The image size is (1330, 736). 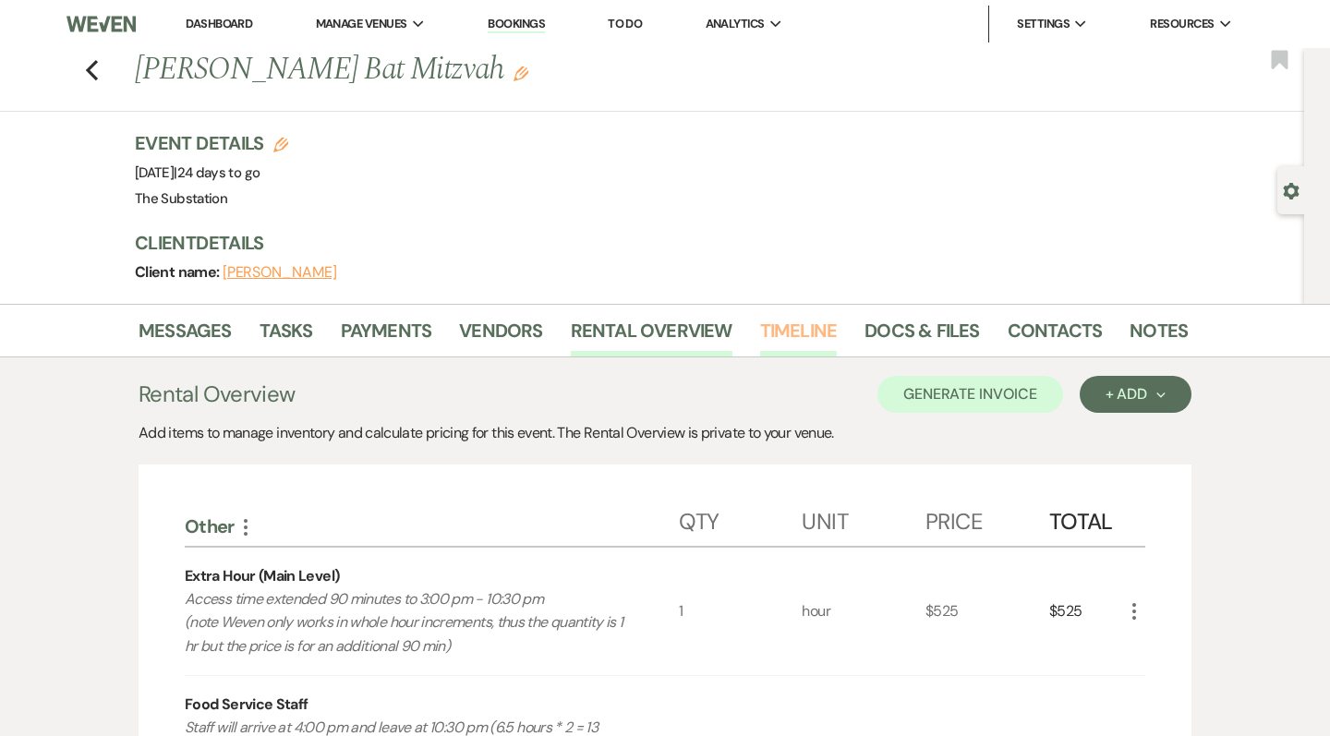 I want to click on div: hour, so click(x=864, y=612).